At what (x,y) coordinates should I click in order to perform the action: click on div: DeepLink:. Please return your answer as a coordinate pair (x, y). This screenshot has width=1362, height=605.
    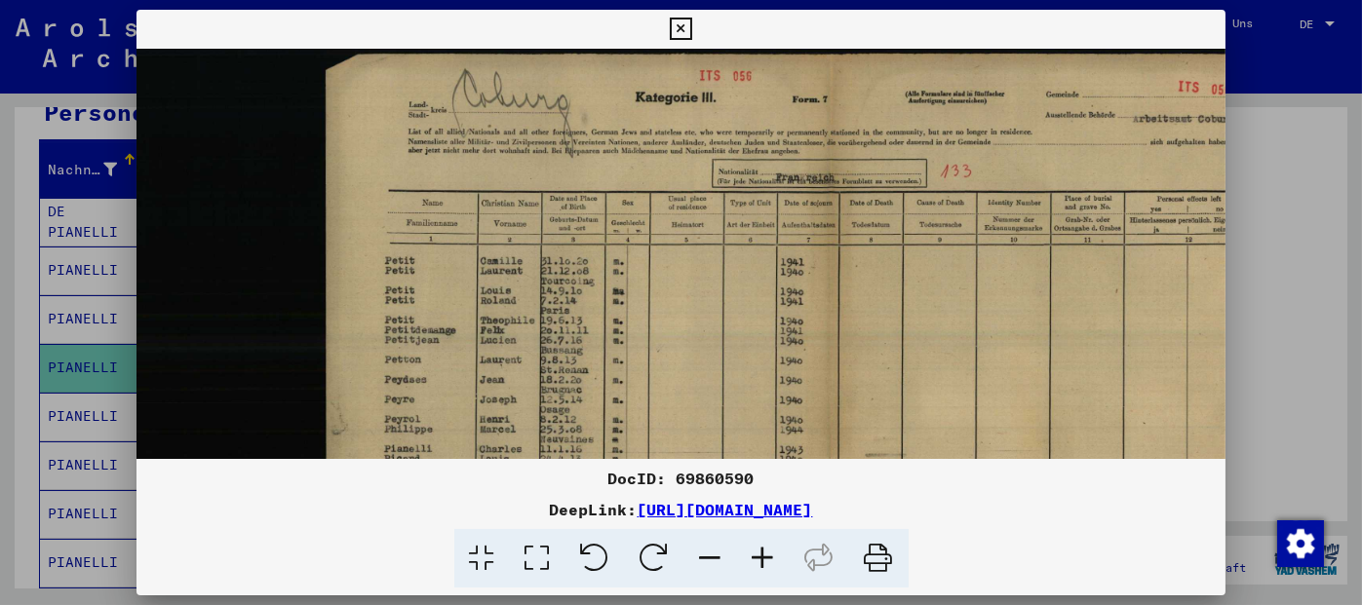
    Looking at the image, I should click on (681, 510).